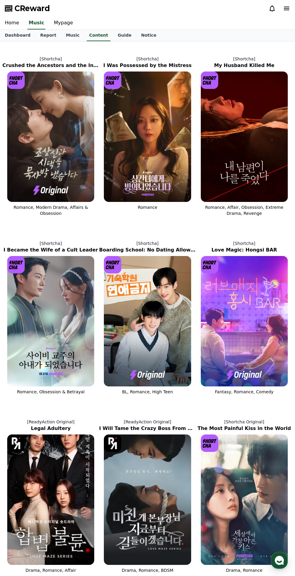  I want to click on p: [Shortcha Original], so click(244, 422).